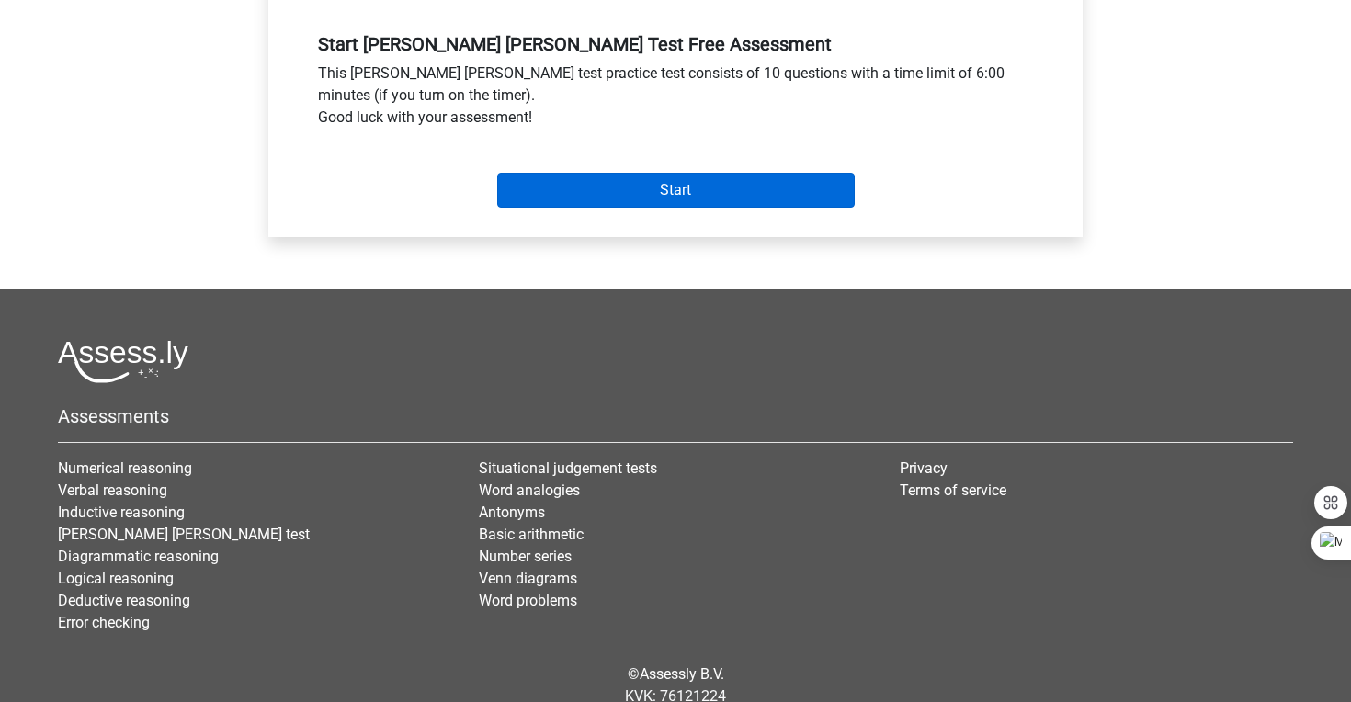 This screenshot has width=1351, height=702. Describe the element at coordinates (531, 534) in the screenshot. I see `a: Basic arithmetic` at that location.